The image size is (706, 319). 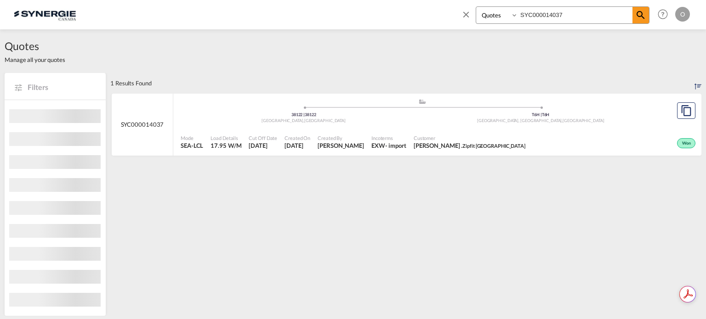 What do you see at coordinates (389, 138) in the screenshot?
I see `span: Incoterms` at bounding box center [389, 138].